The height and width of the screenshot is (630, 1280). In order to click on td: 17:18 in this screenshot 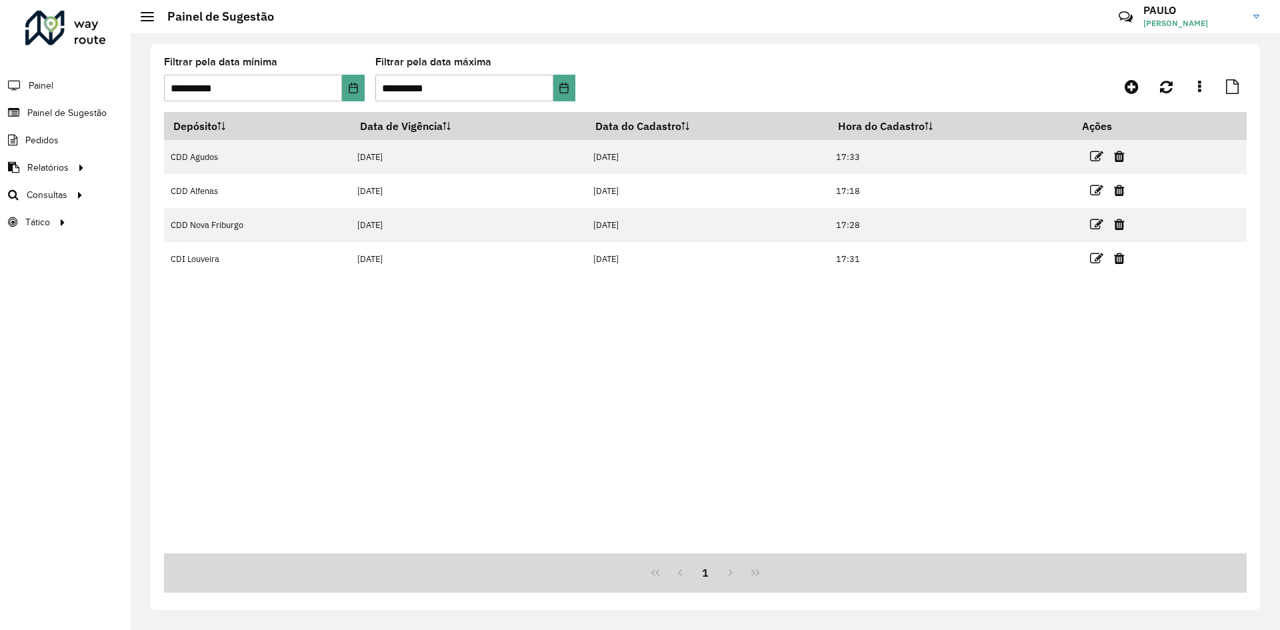, I will do `click(951, 191)`.